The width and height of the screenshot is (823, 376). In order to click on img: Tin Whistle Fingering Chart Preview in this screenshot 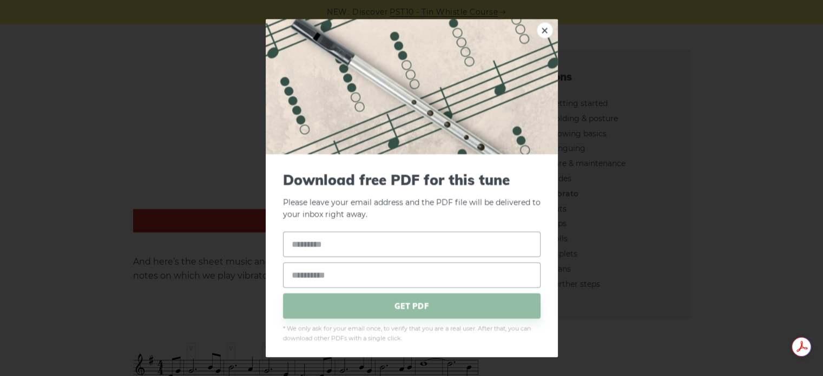, I will do `click(412, 87)`.